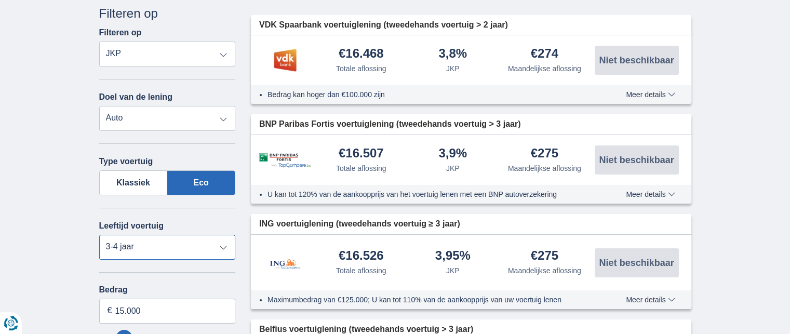 Image resolution: width=790 pixels, height=334 pixels. What do you see at coordinates (126, 162) in the screenshot?
I see `label: Type voertuig` at bounding box center [126, 162].